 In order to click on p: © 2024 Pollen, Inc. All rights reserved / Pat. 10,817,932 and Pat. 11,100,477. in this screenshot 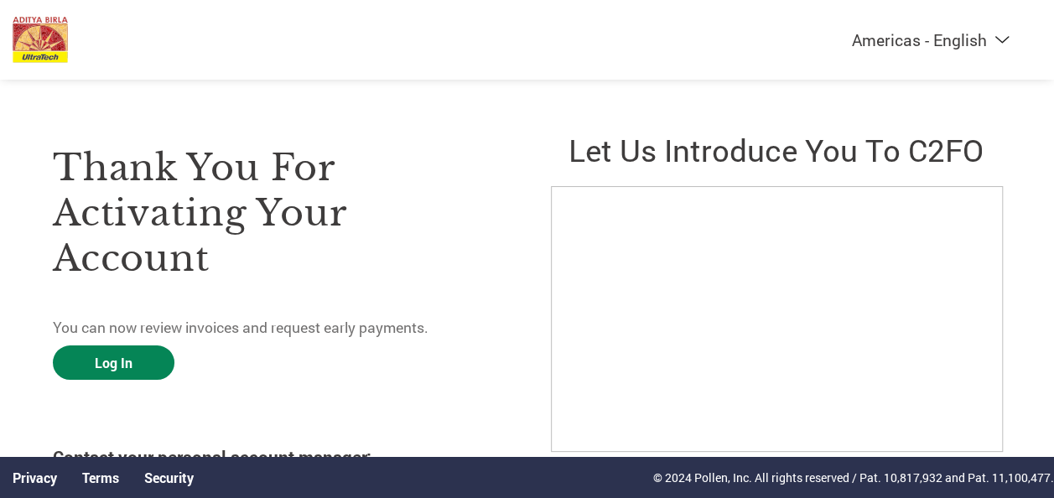, I will do `click(853, 477)`.